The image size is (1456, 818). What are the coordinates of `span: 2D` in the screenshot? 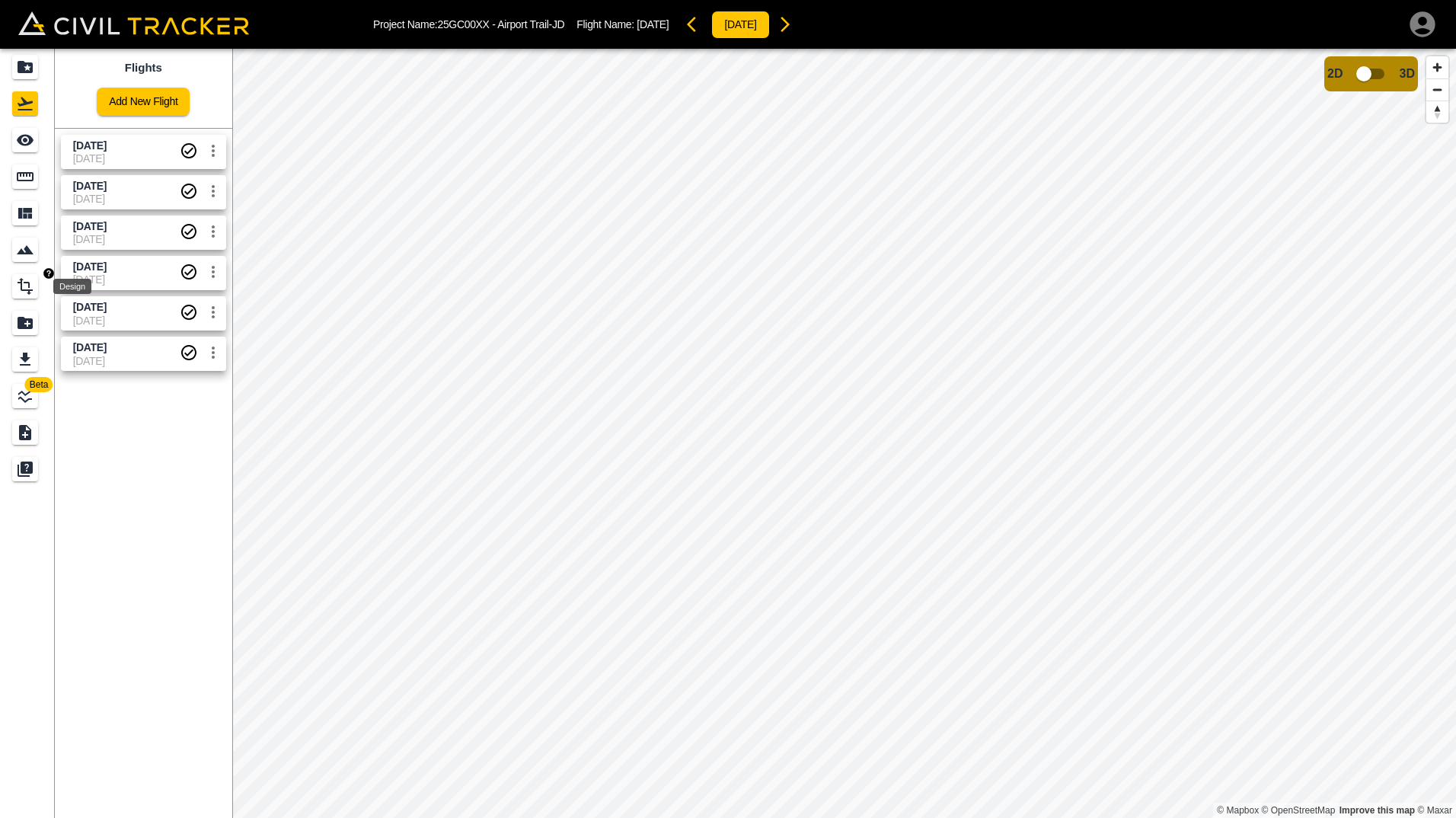 It's located at (1335, 73).